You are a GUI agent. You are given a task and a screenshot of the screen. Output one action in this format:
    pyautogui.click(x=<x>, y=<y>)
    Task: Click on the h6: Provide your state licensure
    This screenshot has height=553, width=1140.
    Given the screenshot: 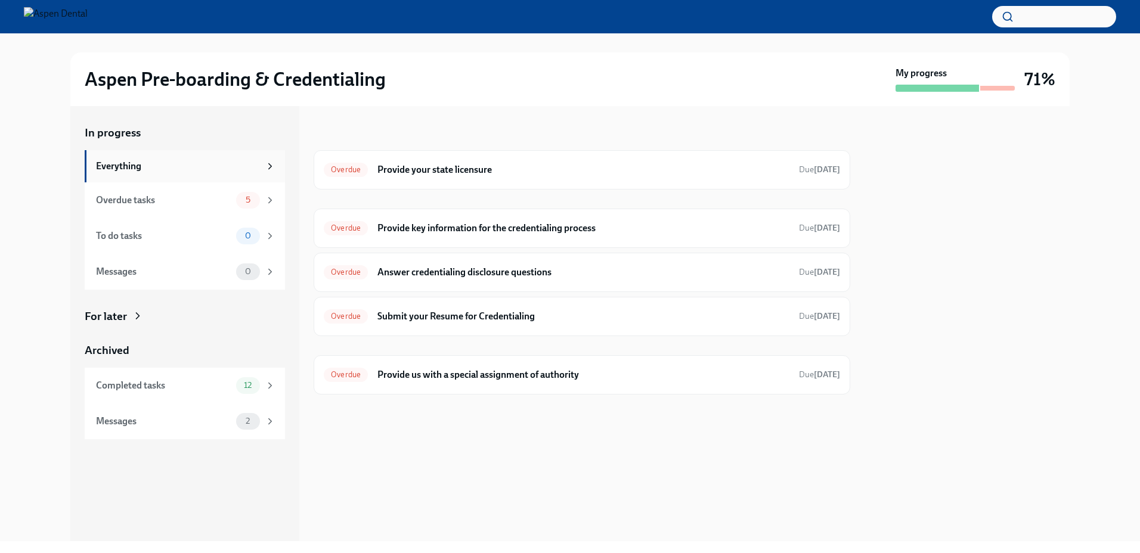 What is the action you would take?
    pyautogui.click(x=583, y=170)
    